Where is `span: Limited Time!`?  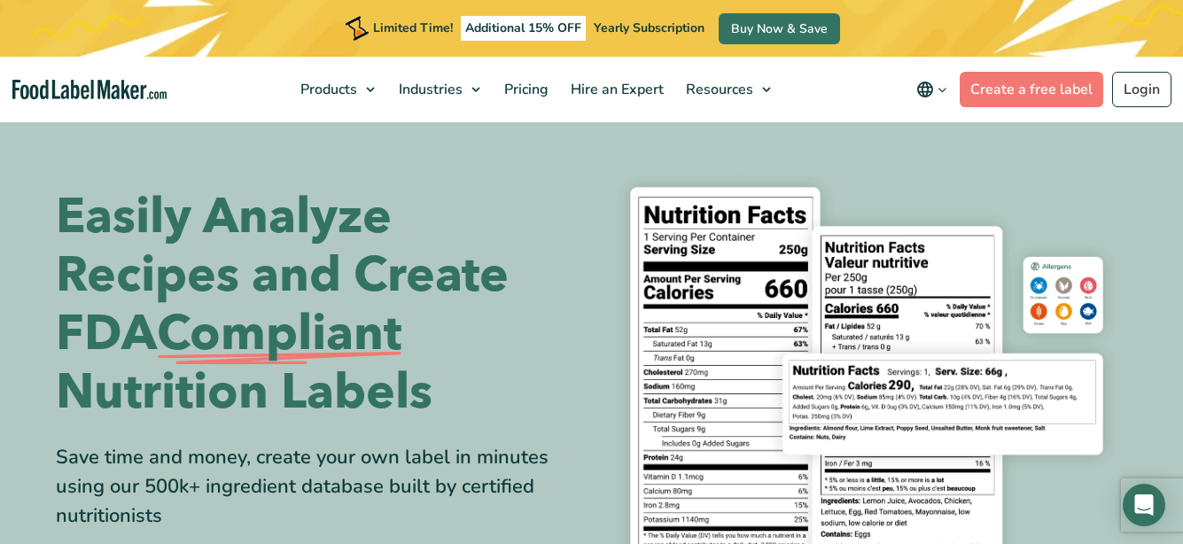
span: Limited Time! is located at coordinates (413, 27).